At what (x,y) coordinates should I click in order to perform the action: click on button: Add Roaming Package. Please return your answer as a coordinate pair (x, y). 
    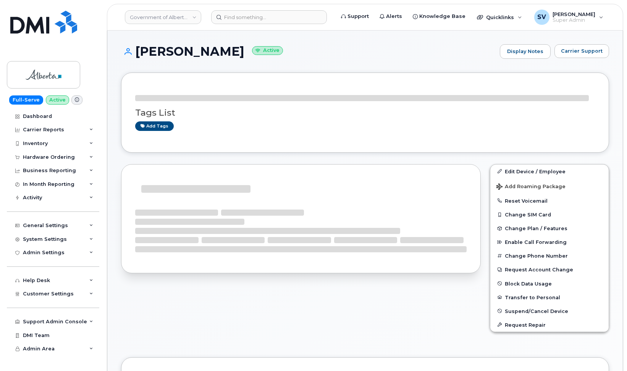
    Looking at the image, I should click on (549, 186).